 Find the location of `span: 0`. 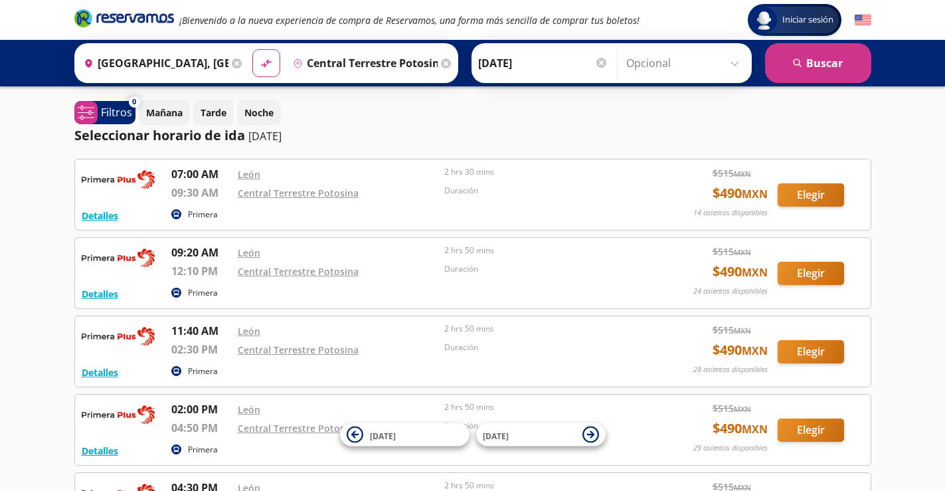

span: 0 is located at coordinates (134, 102).